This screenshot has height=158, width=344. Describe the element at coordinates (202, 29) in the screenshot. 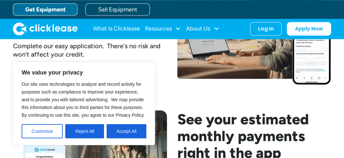

I see `div: About Us` at that location.